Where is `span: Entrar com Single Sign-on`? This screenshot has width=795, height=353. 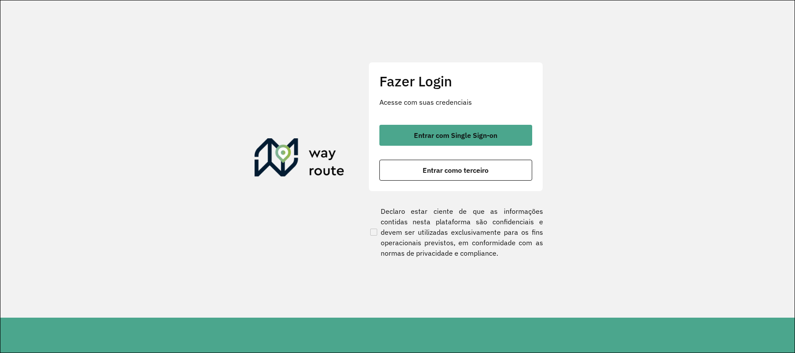
span: Entrar com Single Sign-on is located at coordinates (455, 135).